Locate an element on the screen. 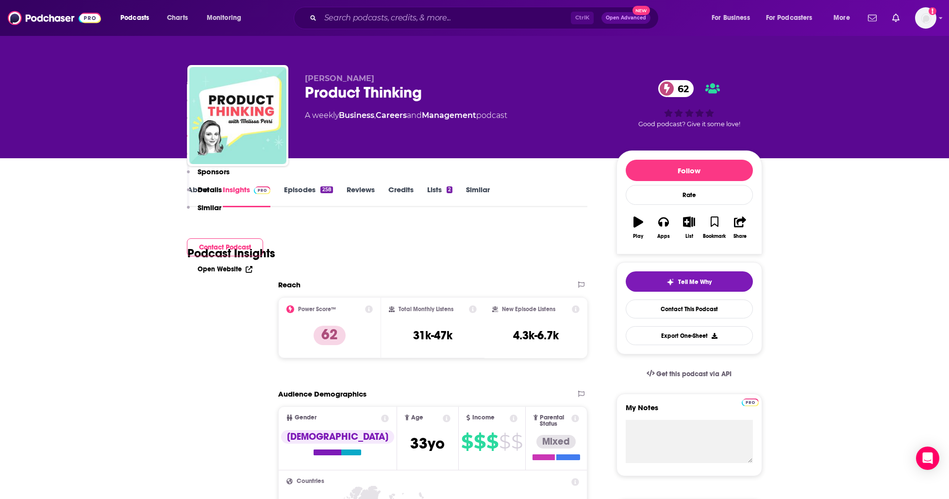 The image size is (949, 499). p: 62 is located at coordinates (329, 335).